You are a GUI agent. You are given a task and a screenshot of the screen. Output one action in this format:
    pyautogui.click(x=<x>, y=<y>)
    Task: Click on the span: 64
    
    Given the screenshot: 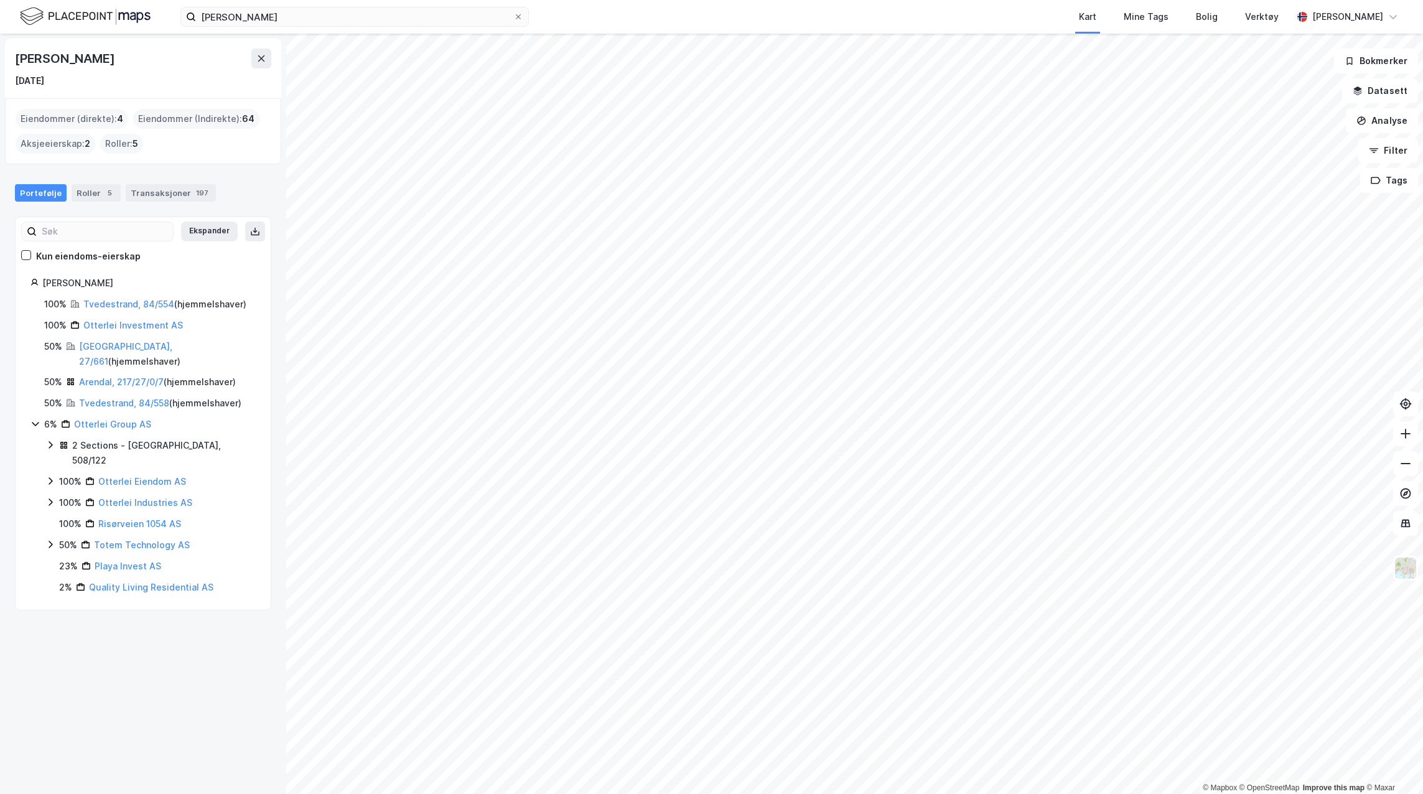 What is the action you would take?
    pyautogui.click(x=248, y=119)
    